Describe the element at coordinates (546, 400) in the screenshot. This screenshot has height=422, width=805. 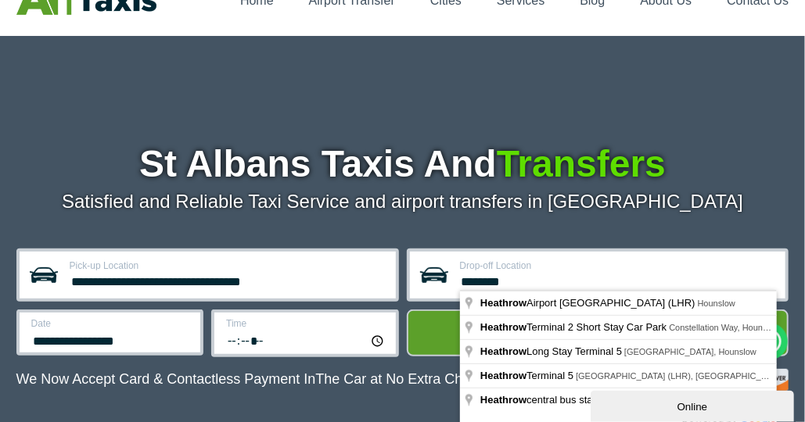
I see `span: central bus station` at that location.